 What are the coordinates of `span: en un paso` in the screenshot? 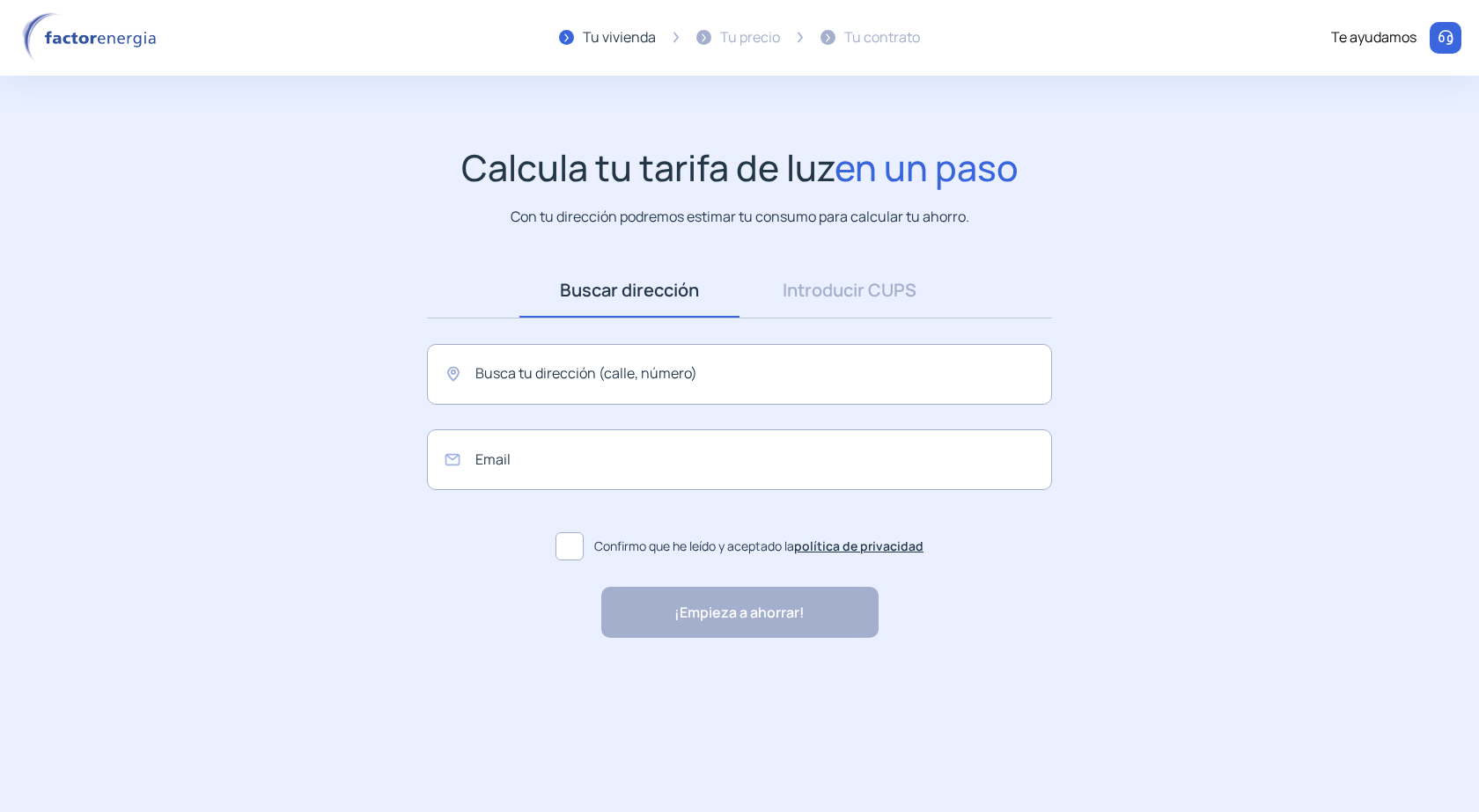 It's located at (926, 167).